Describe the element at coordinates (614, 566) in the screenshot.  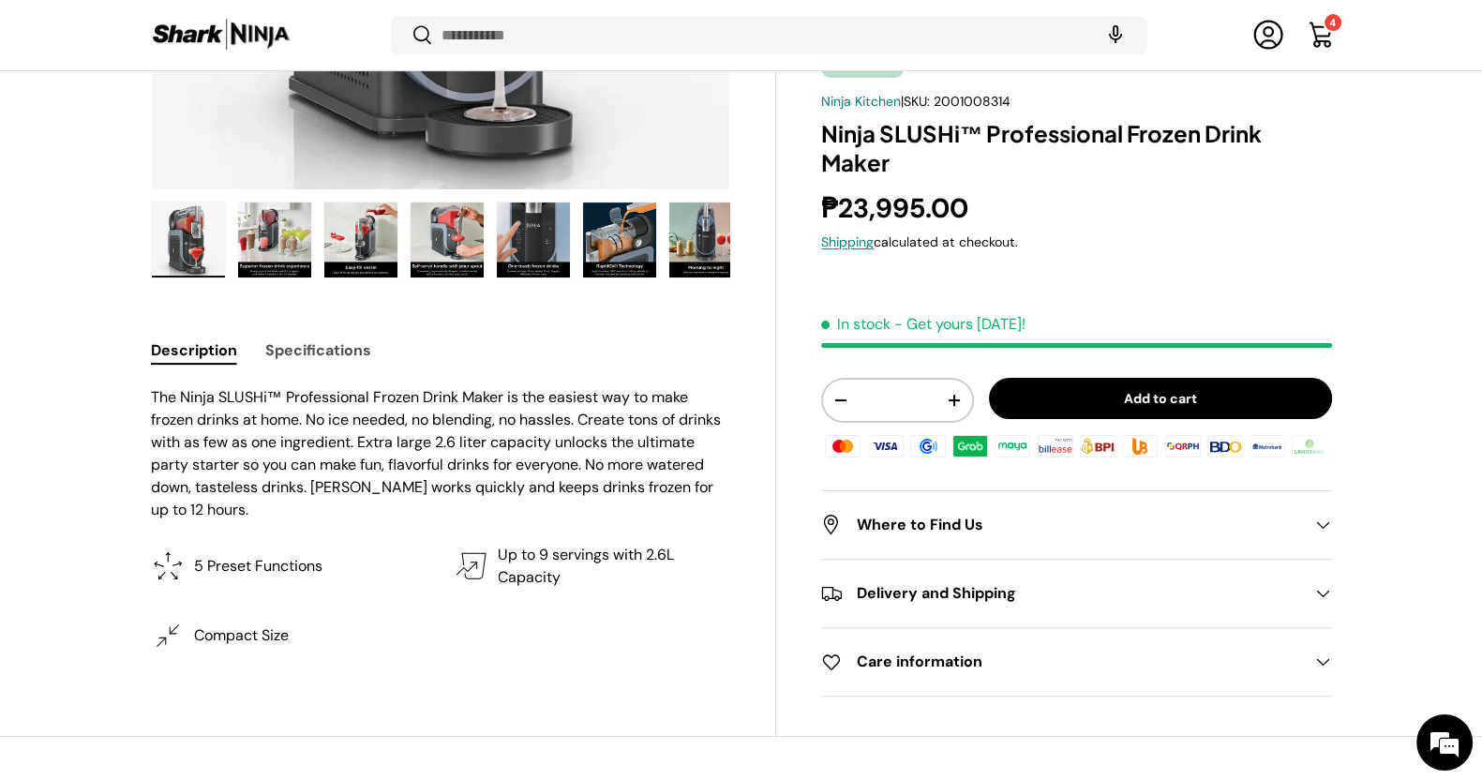
I see `p: Up to 9 servings with 2.6L Capacity` at that location.